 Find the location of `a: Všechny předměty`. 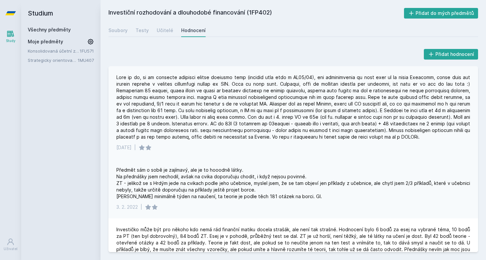

a: Všechny předměty is located at coordinates (49, 29).